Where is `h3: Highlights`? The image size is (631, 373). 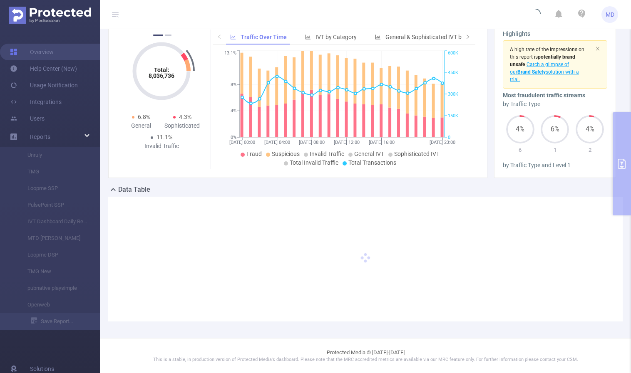 h3: Highlights is located at coordinates (555, 34).